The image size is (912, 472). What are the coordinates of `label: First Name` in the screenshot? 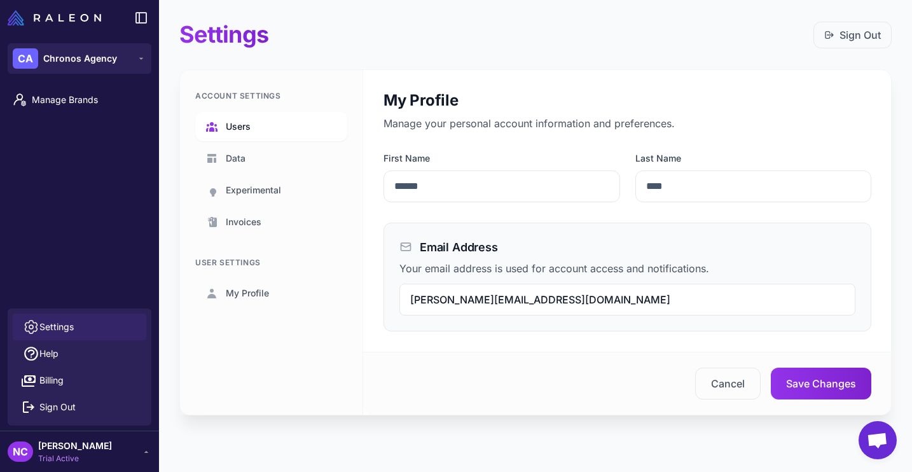 It's located at (502, 158).